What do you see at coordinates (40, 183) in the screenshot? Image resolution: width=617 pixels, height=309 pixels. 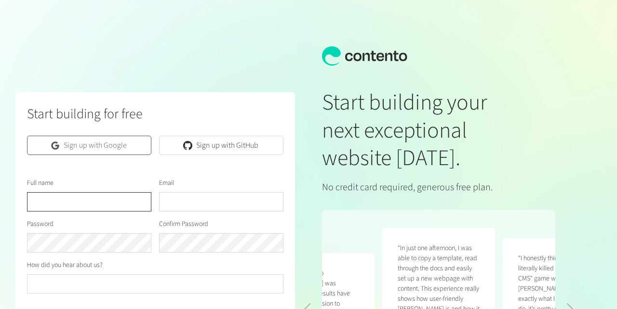 I see `label: Full name` at bounding box center [40, 183].